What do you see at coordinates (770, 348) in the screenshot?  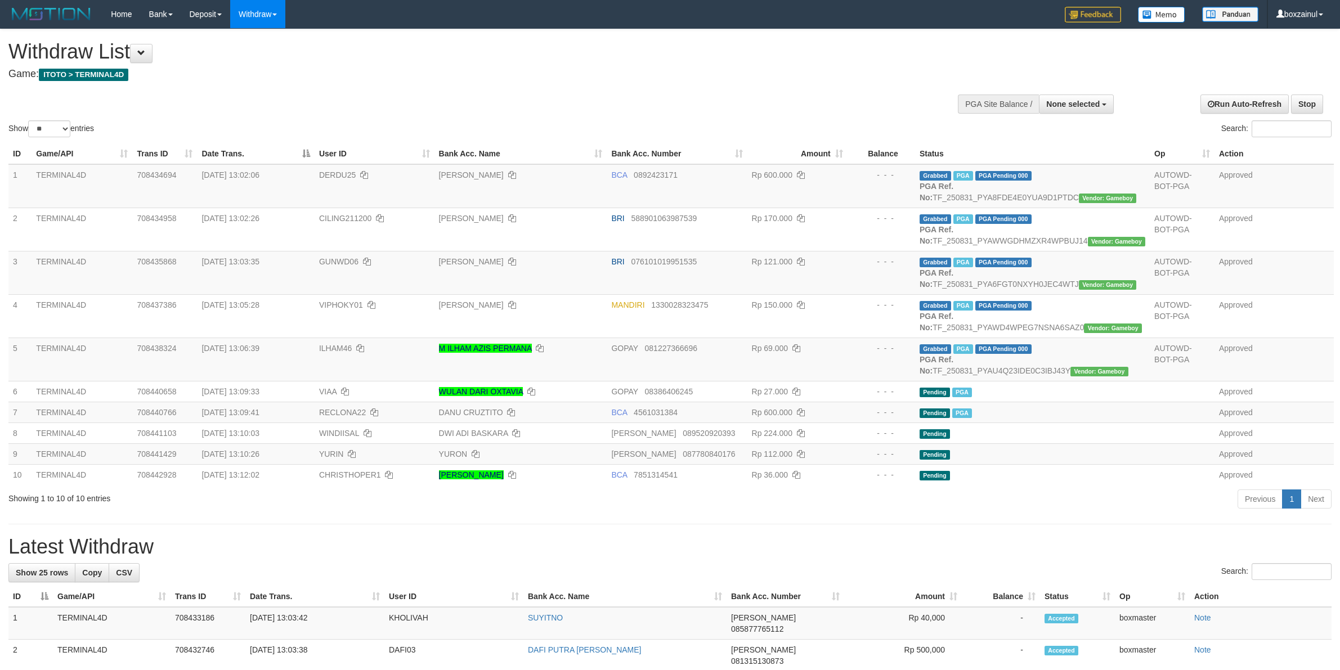 I see `span: Rp 69.000` at bounding box center [770, 348].